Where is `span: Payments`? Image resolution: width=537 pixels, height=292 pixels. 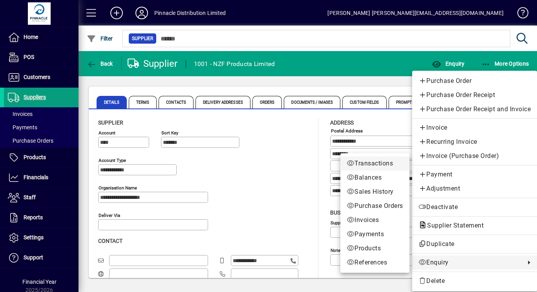
span: Payments is located at coordinates (375, 234).